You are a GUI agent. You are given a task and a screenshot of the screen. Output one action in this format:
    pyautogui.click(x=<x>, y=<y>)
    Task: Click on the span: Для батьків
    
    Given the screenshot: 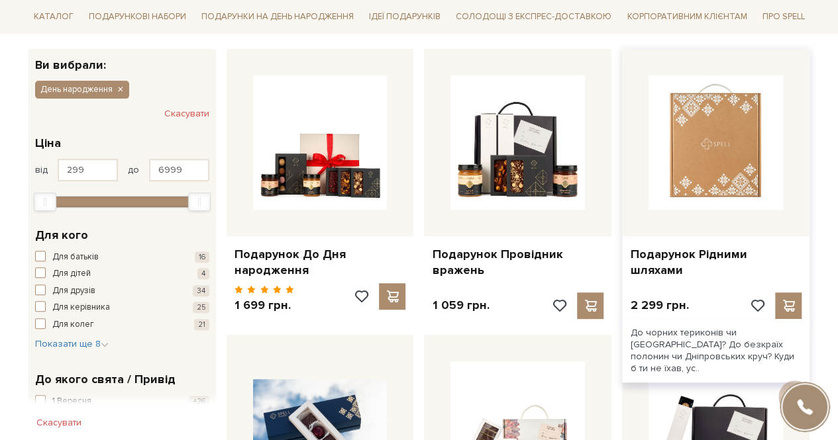 What is the action you would take?
    pyautogui.click(x=75, y=258)
    